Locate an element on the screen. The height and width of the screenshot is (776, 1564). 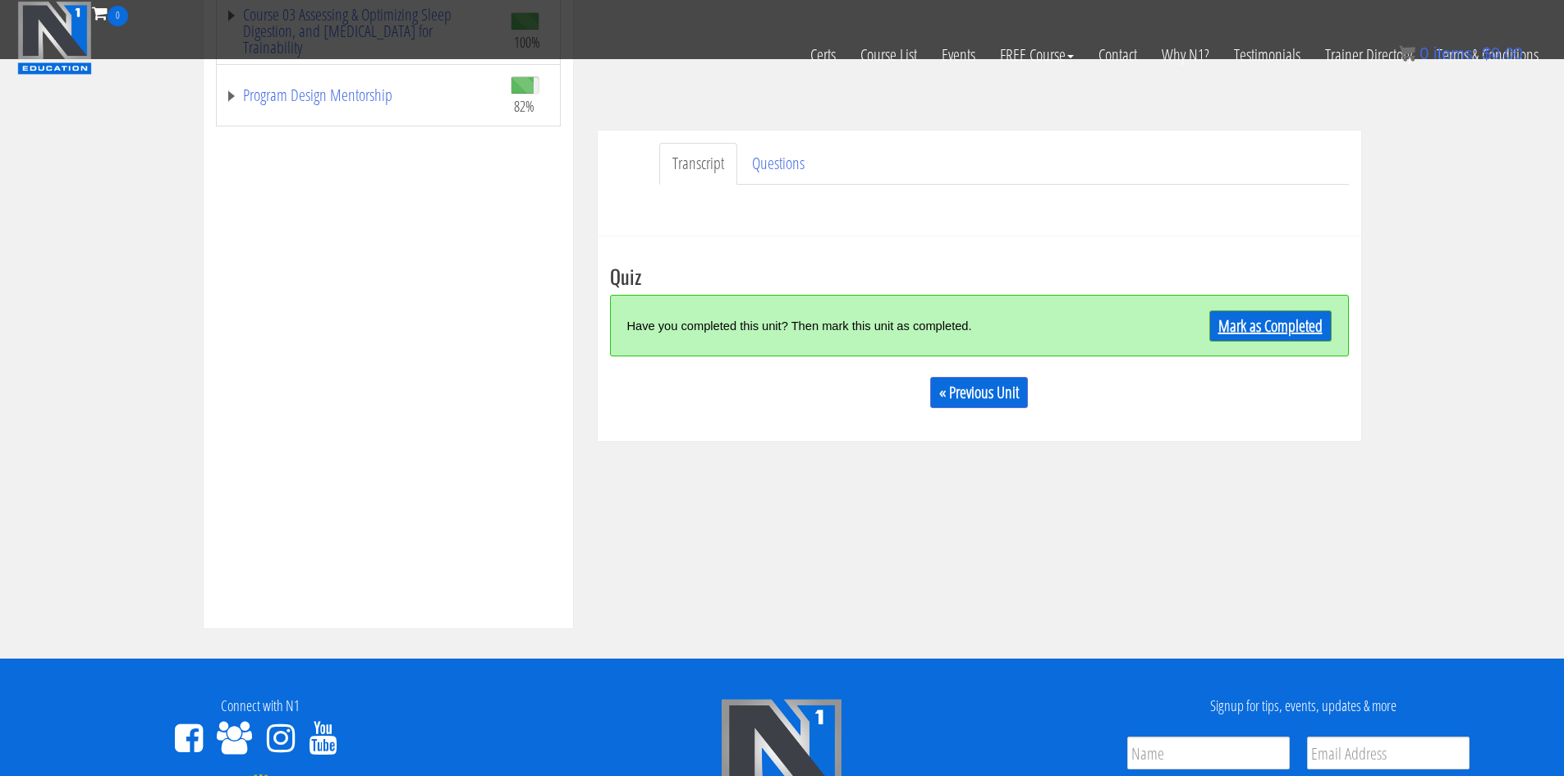
a: Program Design Mentorship is located at coordinates (360, 95).